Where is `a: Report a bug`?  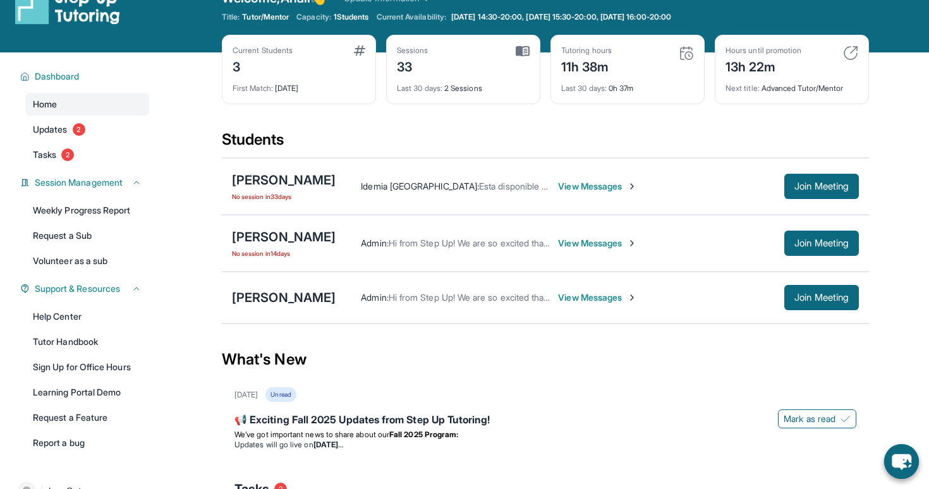 a: Report a bug is located at coordinates (87, 443).